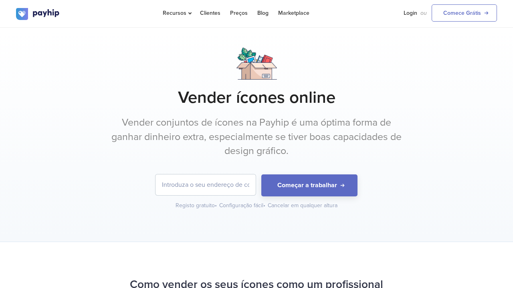  What do you see at coordinates (256, 64) in the screenshot?
I see `img: box.png` at bounding box center [256, 64].